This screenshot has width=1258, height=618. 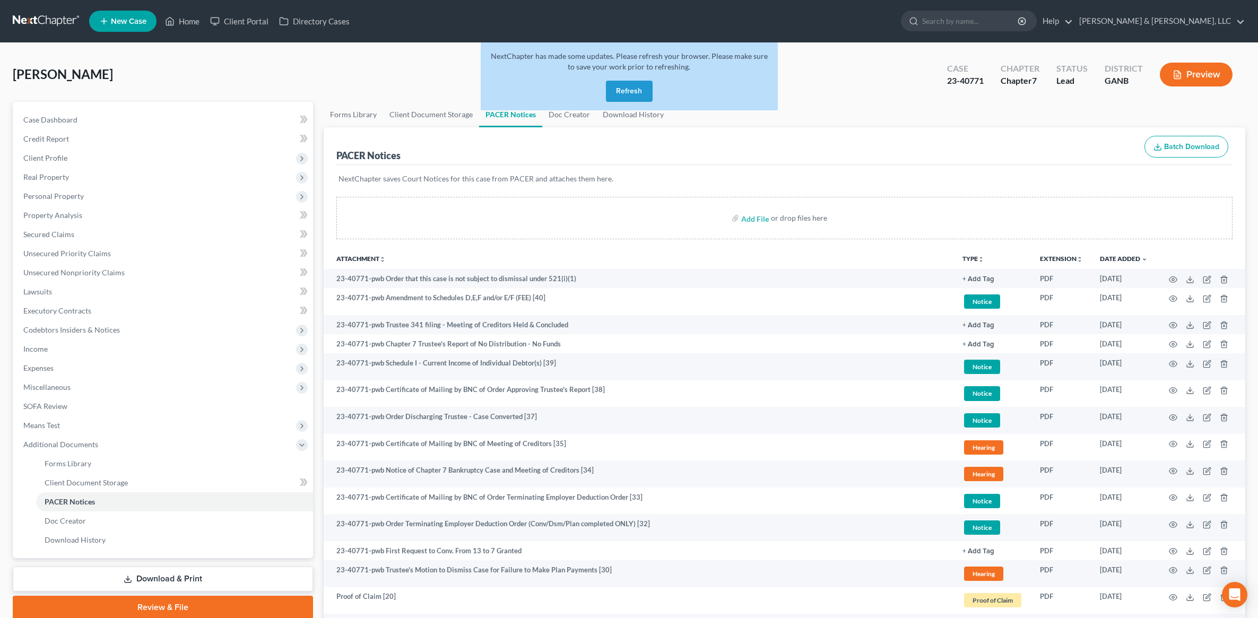 I want to click on button: TYPEunfold_more, so click(x=973, y=259).